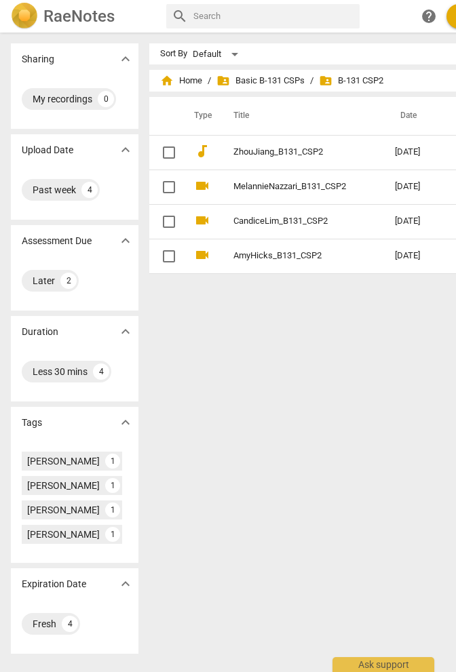 The width and height of the screenshot is (456, 672). What do you see at coordinates (56, 241) in the screenshot?
I see `p: Assessment Due` at bounding box center [56, 241].